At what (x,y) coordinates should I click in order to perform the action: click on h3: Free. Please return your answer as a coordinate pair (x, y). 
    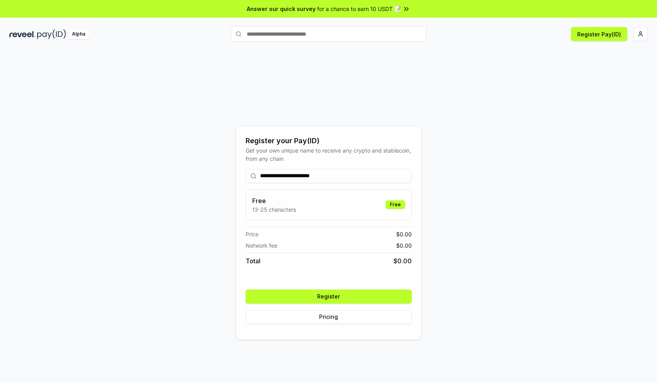
    Looking at the image, I should click on (274, 201).